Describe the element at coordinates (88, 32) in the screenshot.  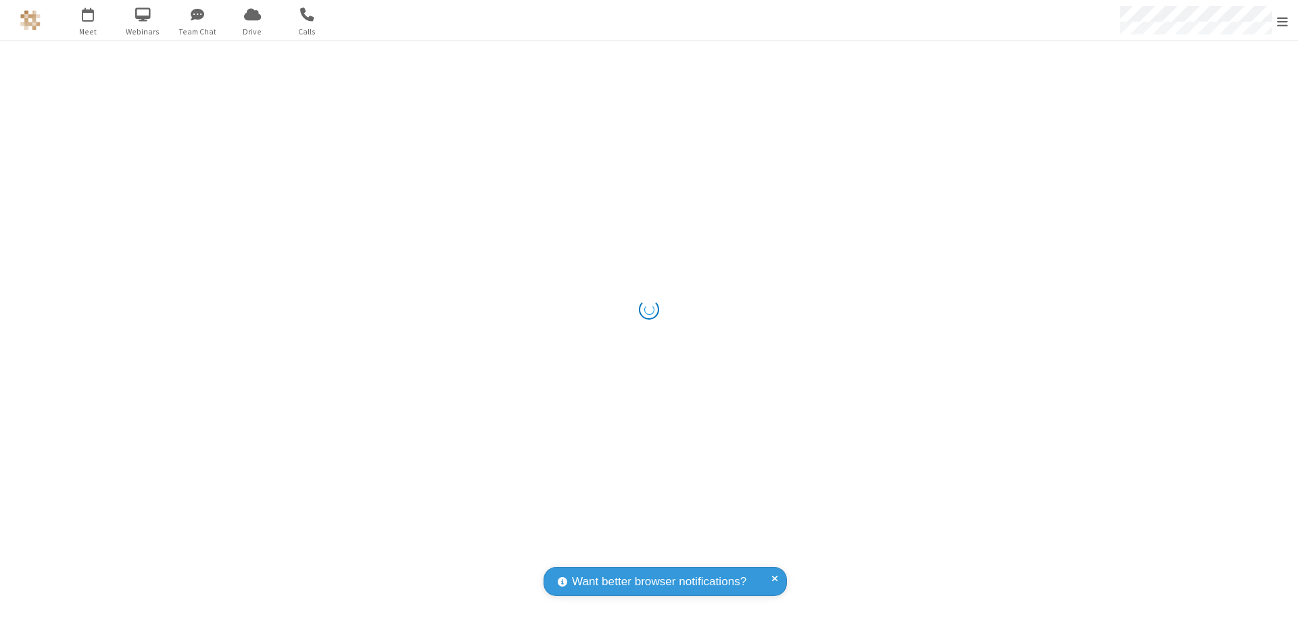
I see `span: Meet` at that location.